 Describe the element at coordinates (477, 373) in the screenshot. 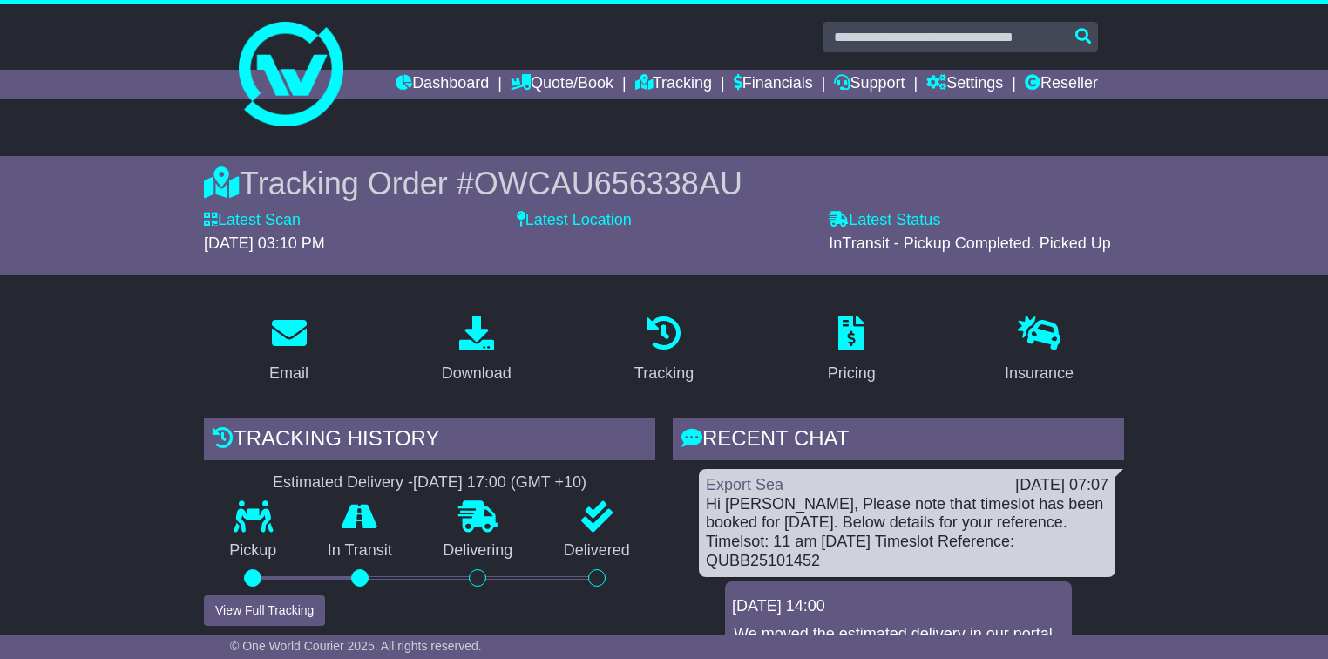

I see `div: Download` at that location.